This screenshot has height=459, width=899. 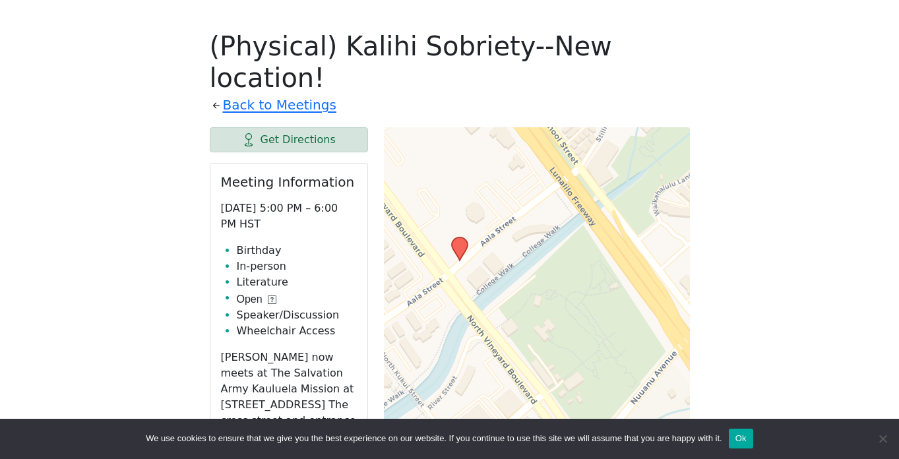 I want to click on li: Literature, so click(x=297, y=282).